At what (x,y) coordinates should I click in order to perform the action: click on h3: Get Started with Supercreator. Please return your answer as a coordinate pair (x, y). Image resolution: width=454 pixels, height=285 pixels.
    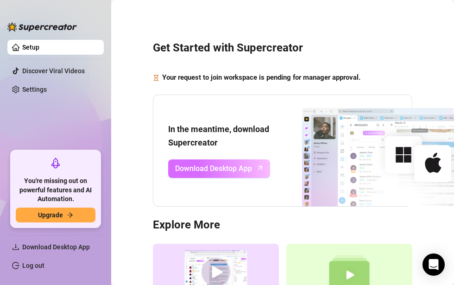
    Looking at the image, I should click on (282, 48).